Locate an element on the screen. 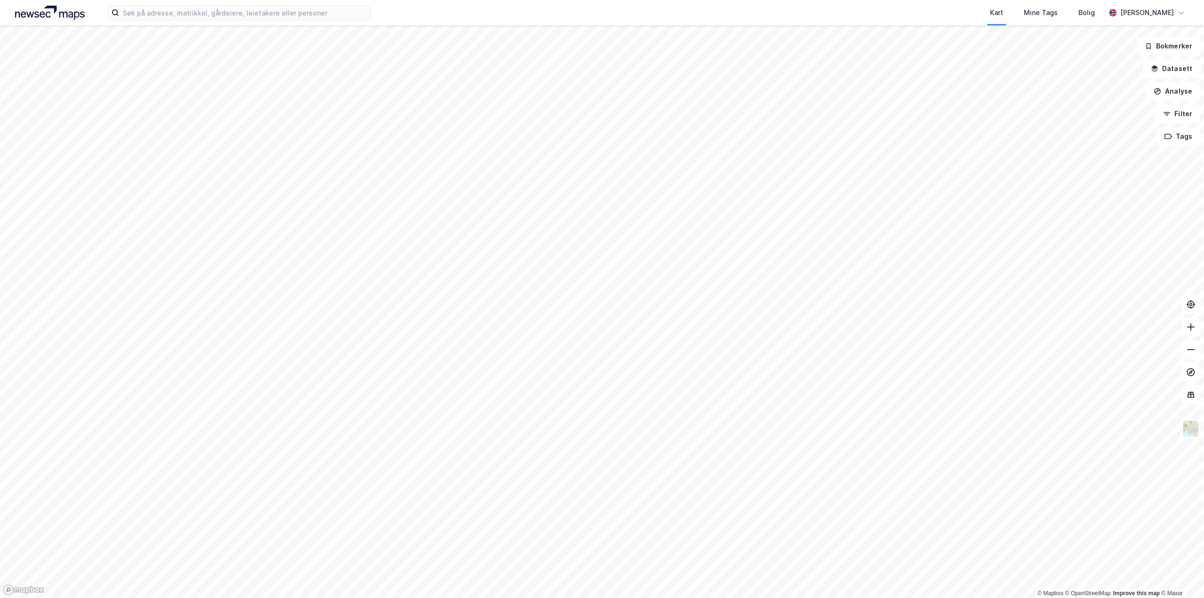  a: Mapbox is located at coordinates (1050, 593).